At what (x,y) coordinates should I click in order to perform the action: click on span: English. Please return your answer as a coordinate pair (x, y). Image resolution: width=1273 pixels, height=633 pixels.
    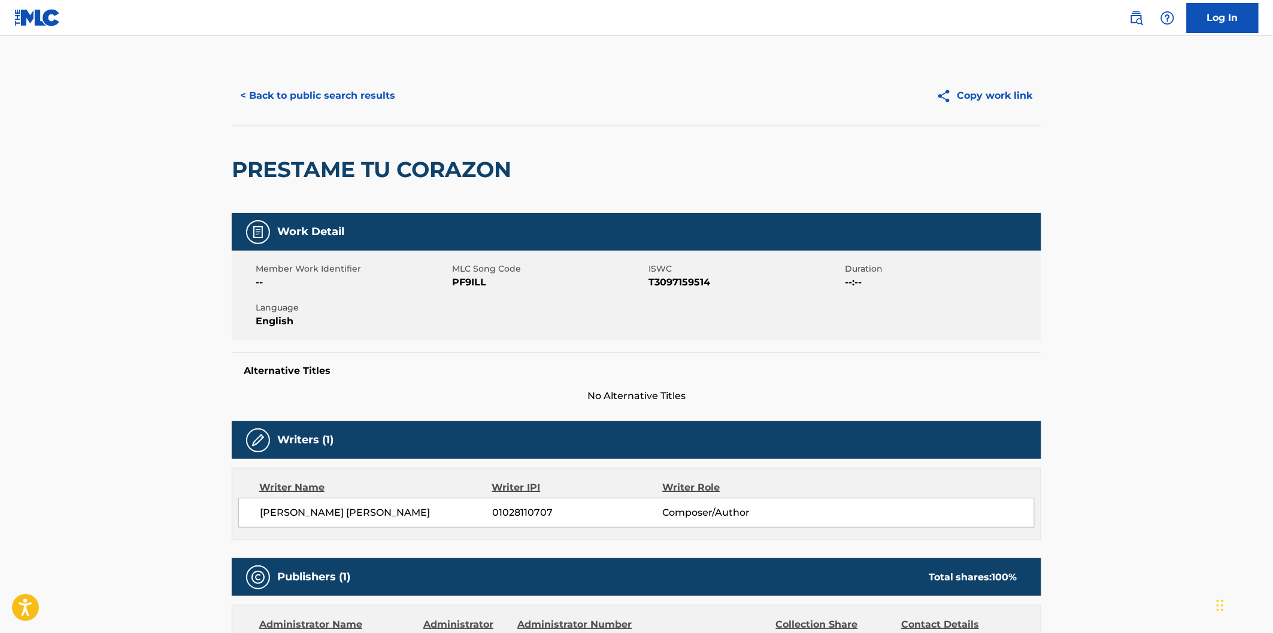
    Looking at the image, I should click on (352, 321).